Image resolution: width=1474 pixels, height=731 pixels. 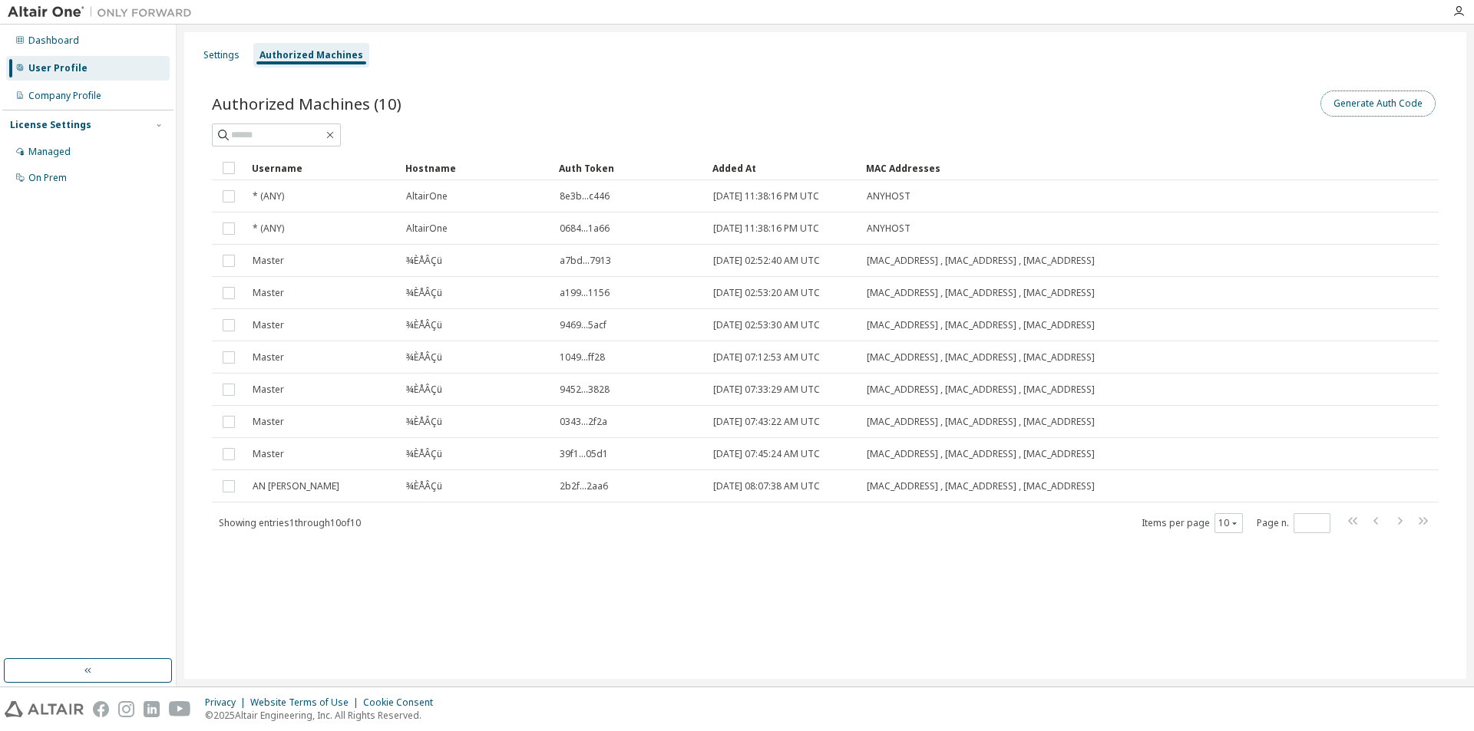 I want to click on span: 0684...1a66, so click(x=584, y=229).